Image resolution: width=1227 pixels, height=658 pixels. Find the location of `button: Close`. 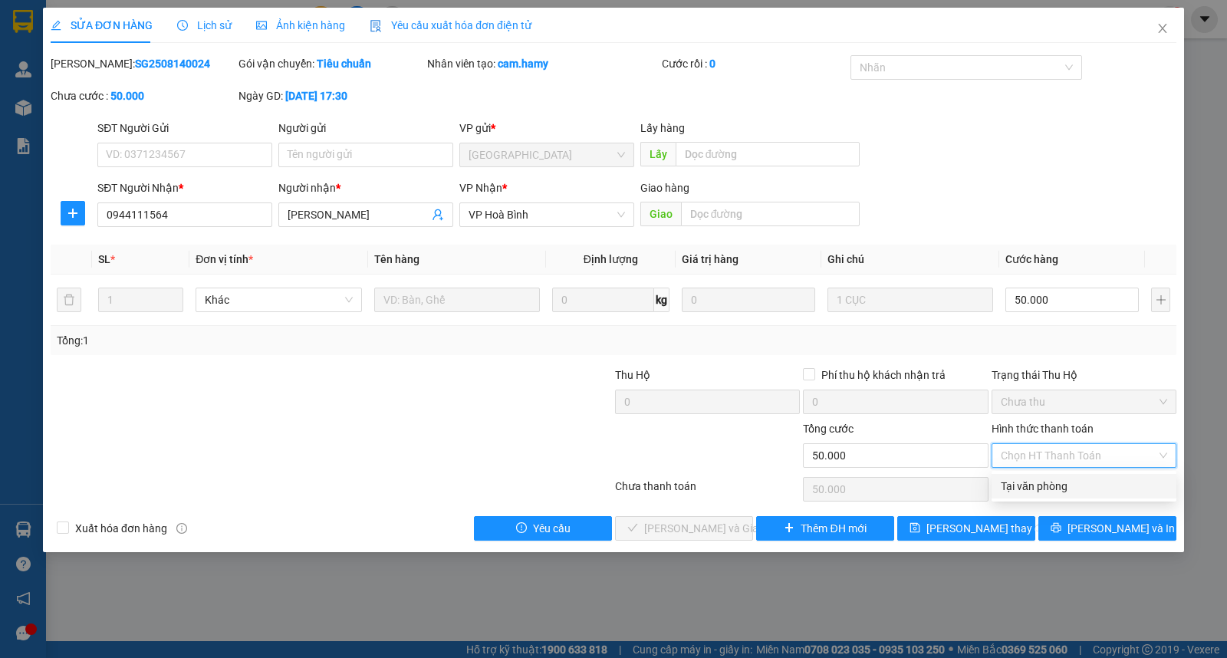

button: Close is located at coordinates (1163, 29).